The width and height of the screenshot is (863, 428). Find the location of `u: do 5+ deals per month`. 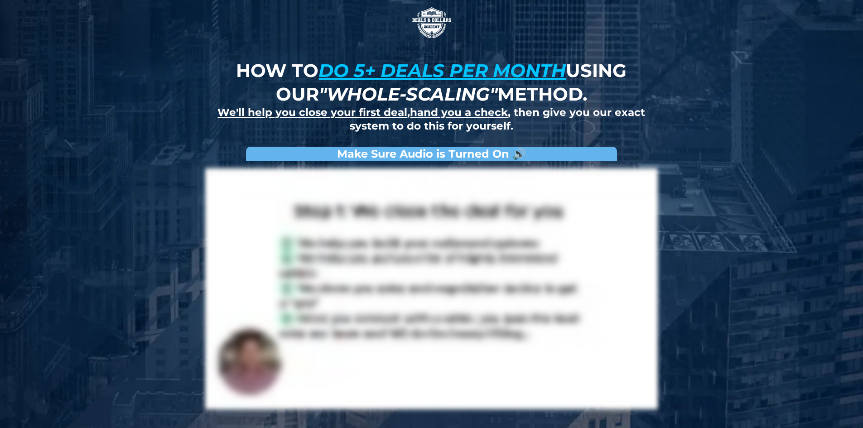

u: do 5+ deals per month is located at coordinates (442, 70).